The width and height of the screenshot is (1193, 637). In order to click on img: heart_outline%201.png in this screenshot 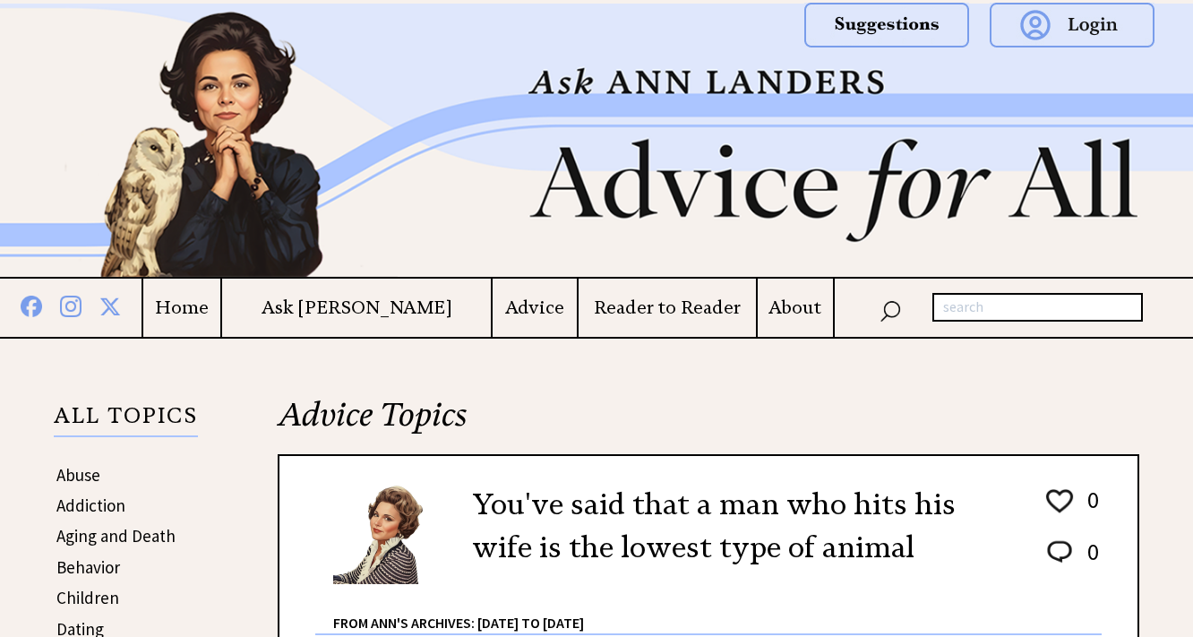, I will do `click(1060, 501)`.